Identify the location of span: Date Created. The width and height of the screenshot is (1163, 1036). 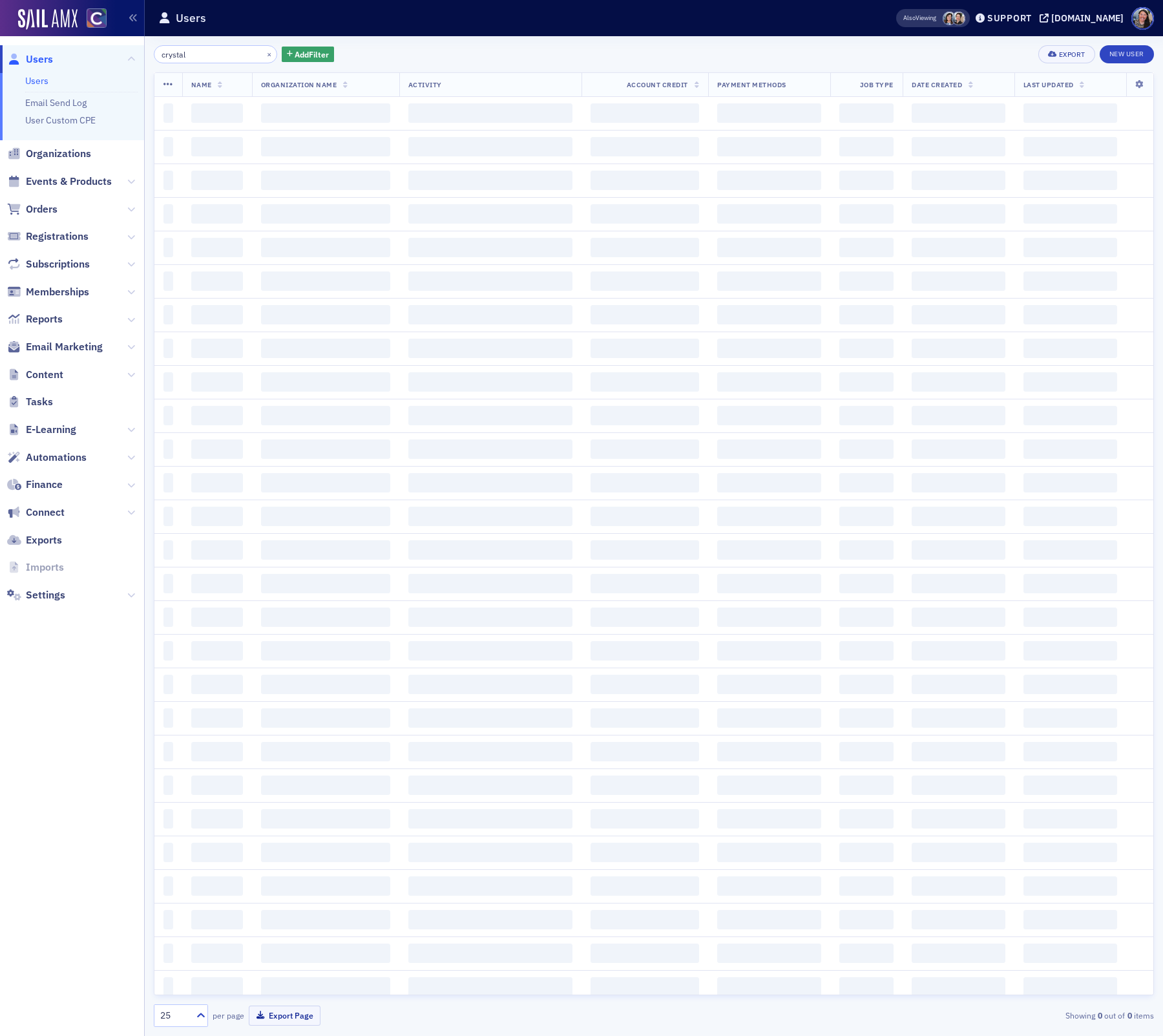
(937, 84).